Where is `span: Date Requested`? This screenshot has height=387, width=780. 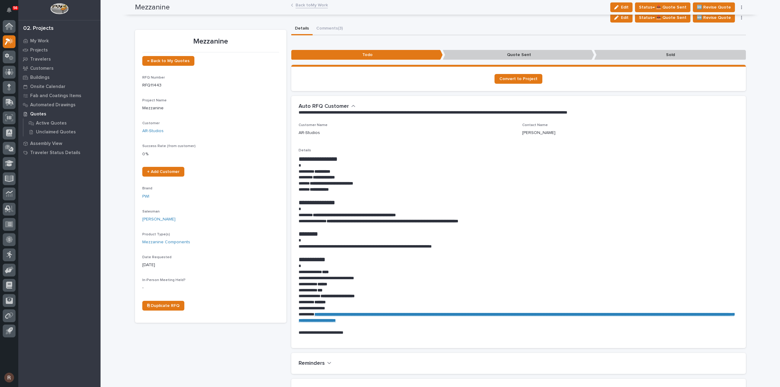 span: Date Requested is located at coordinates (157, 257).